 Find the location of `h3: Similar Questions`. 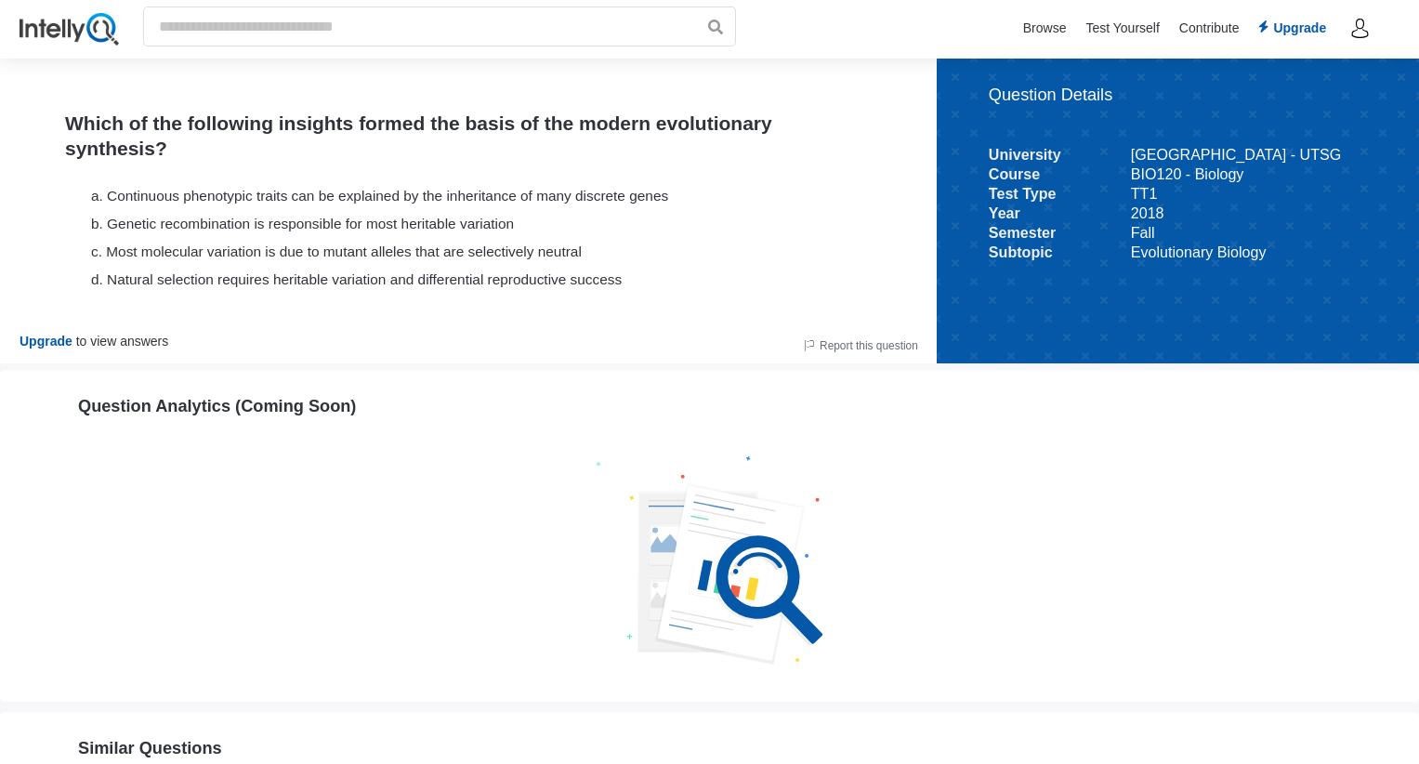

h3: Similar Questions is located at coordinates (709, 748).